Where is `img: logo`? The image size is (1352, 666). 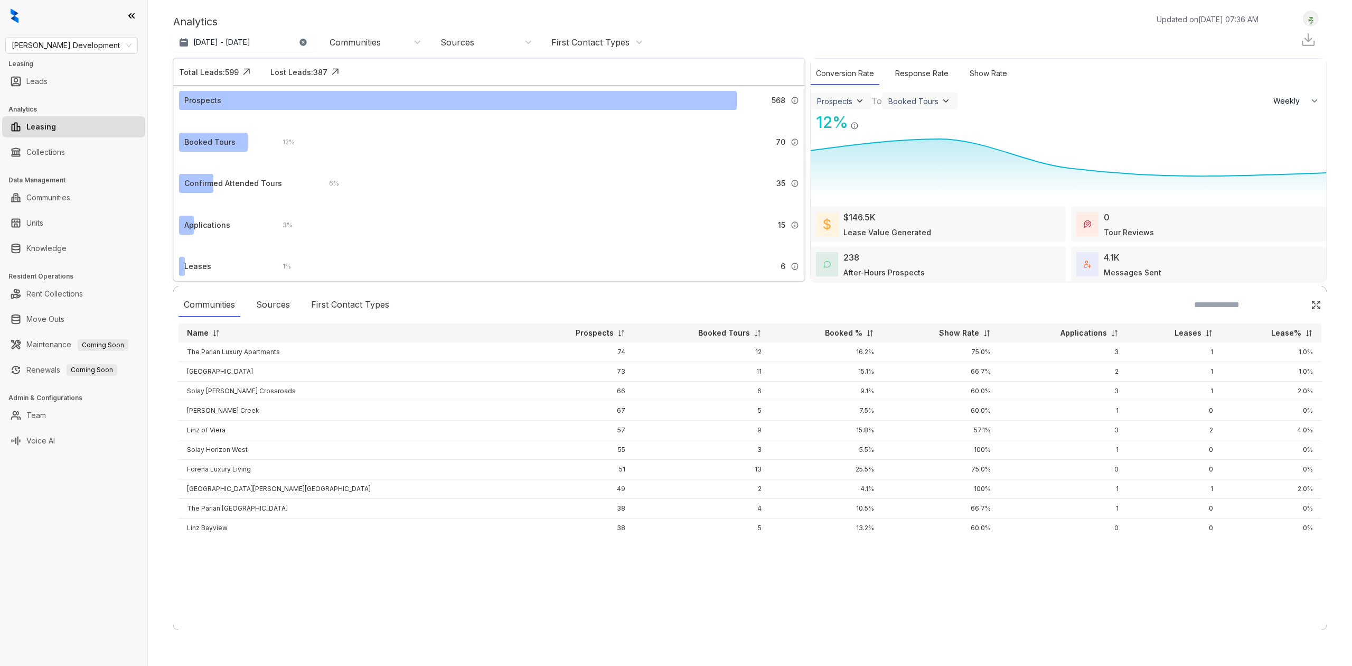 img: logo is located at coordinates (14, 16).